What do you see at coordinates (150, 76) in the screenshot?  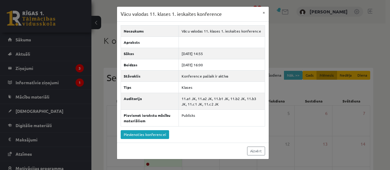 I see `th: Stāvoklis` at bounding box center [150, 76].